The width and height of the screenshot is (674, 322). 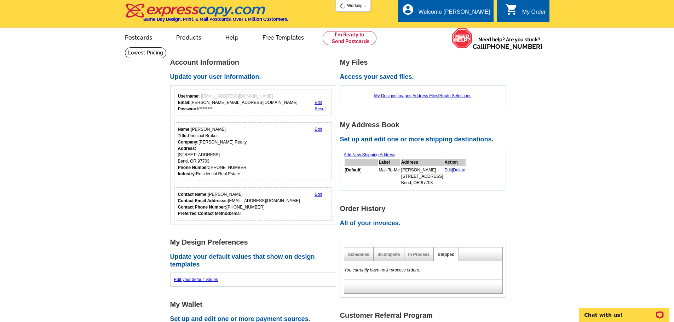 I want to click on a: shopping_cart My Order, so click(x=525, y=12).